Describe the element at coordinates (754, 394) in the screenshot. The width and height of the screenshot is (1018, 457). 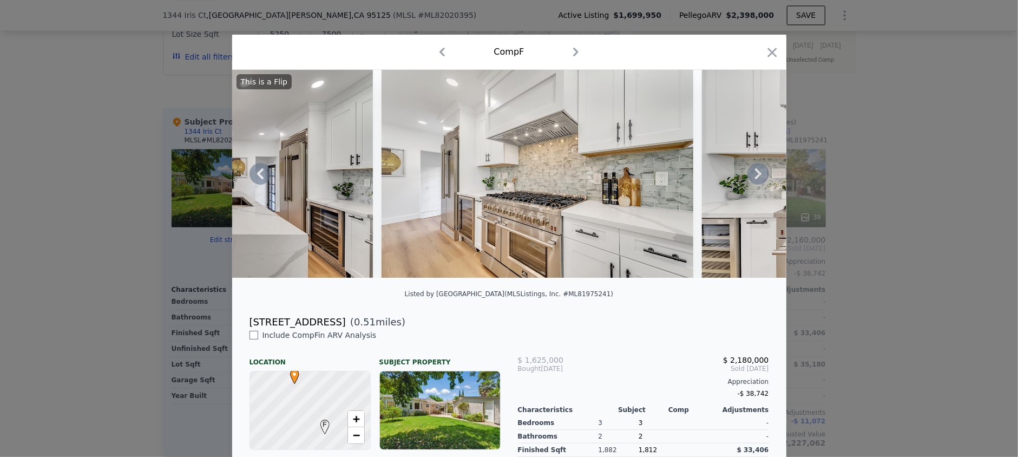
I see `span: -$ 38,742` at that location.